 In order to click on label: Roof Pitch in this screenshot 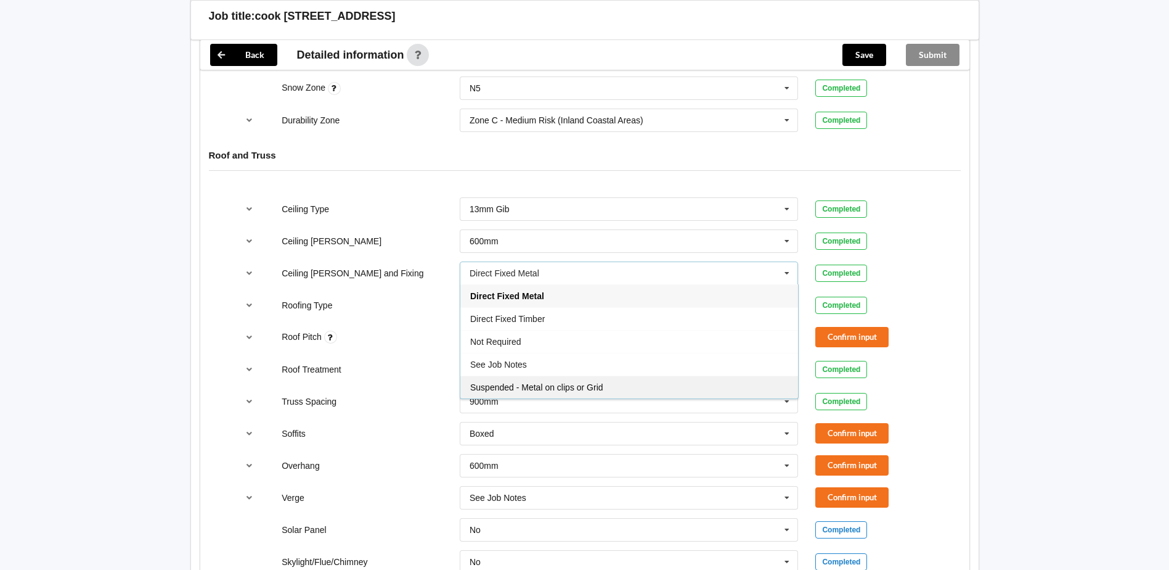, I will do `click(303, 337)`.